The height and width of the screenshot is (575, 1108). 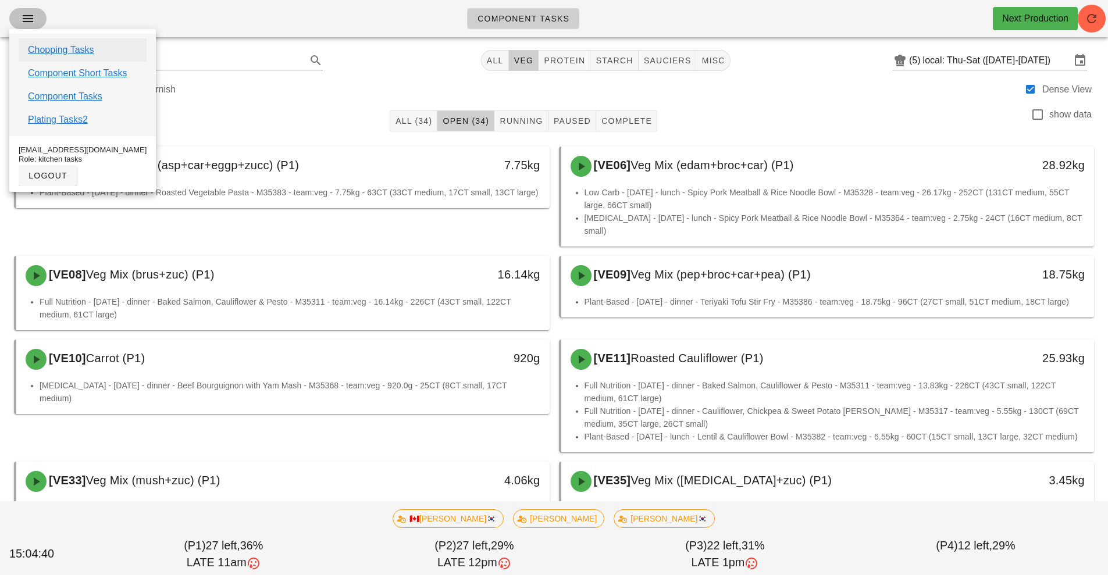 What do you see at coordinates (83, 159) in the screenshot?
I see `div: Role: kitchen tasks` at bounding box center [83, 159].